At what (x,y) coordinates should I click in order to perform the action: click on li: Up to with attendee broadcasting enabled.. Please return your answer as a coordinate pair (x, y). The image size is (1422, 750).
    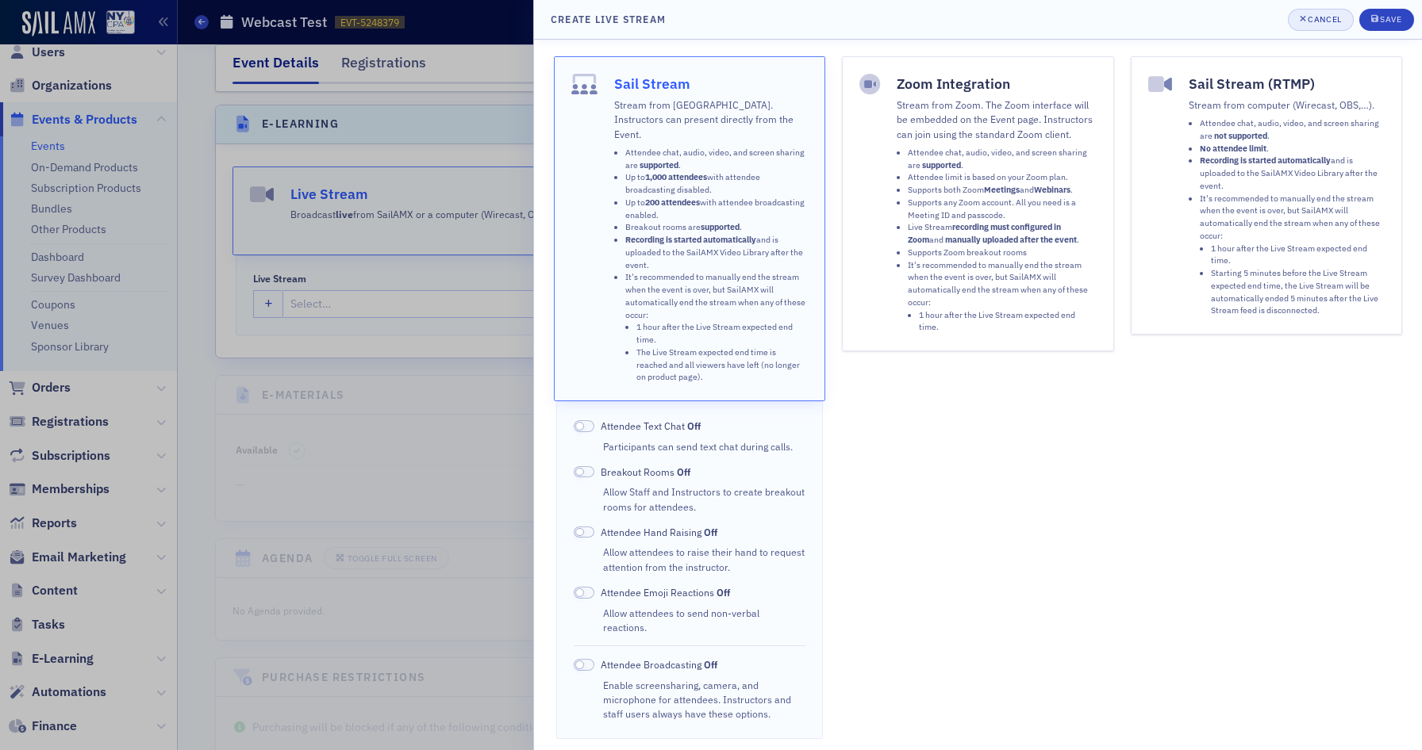
    Looking at the image, I should click on (716, 209).